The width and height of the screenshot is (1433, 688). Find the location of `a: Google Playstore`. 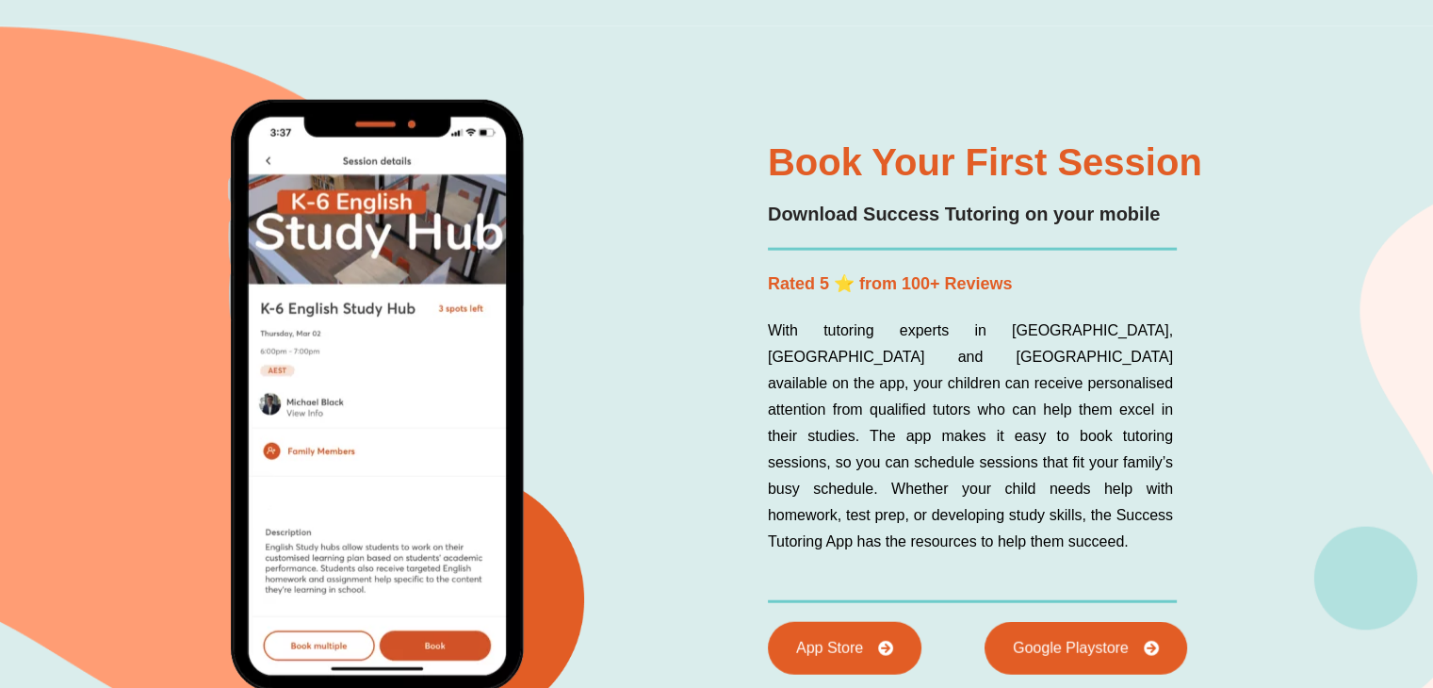

a: Google Playstore is located at coordinates (1085, 648).